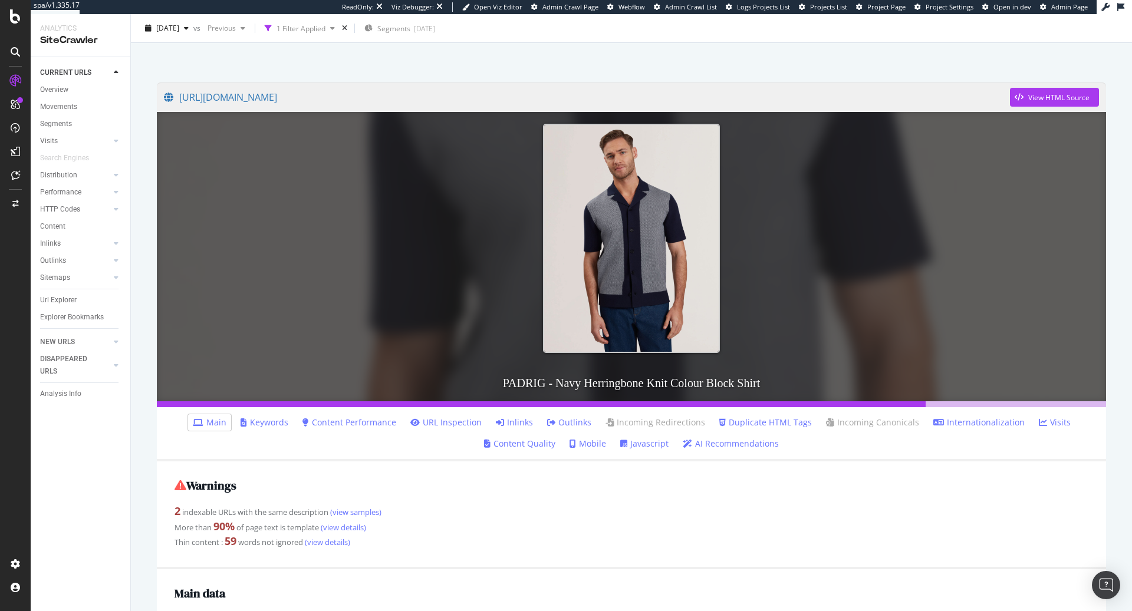 Image resolution: width=1132 pixels, height=611 pixels. I want to click on span: Project Settings, so click(949, 6).